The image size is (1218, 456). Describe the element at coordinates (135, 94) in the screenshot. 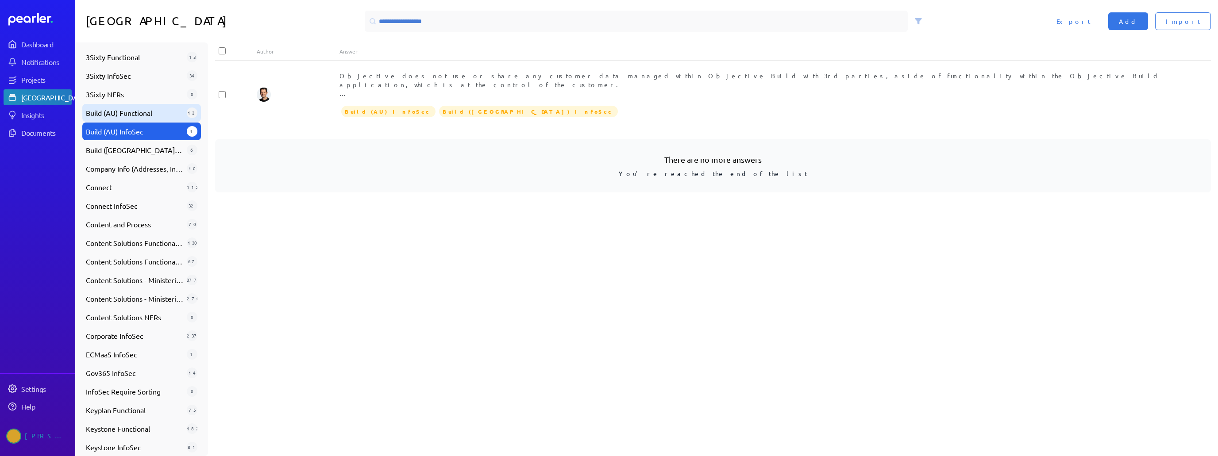

I see `span: 3Sixty NFRs` at that location.